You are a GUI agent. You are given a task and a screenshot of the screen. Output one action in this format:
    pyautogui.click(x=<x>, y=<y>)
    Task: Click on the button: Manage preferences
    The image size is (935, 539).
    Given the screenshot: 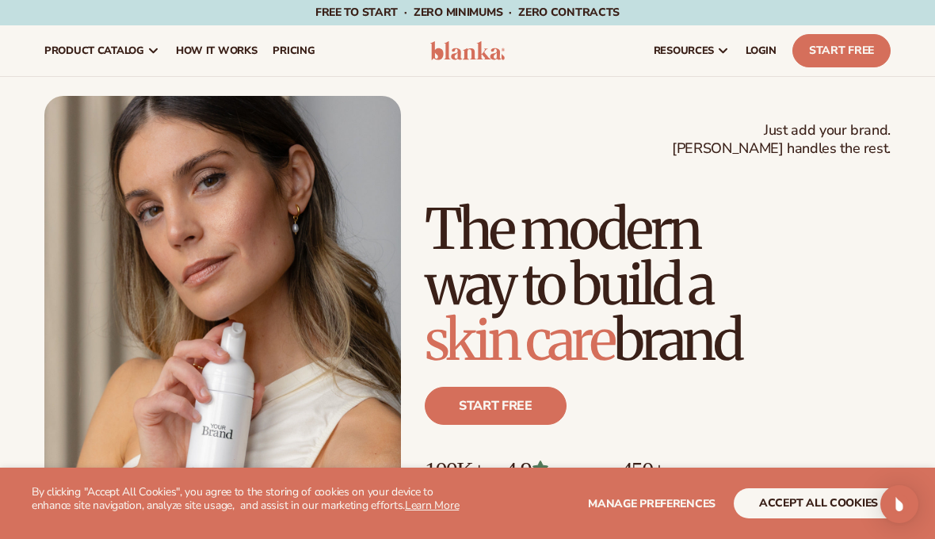 What is the action you would take?
    pyautogui.click(x=651, y=503)
    